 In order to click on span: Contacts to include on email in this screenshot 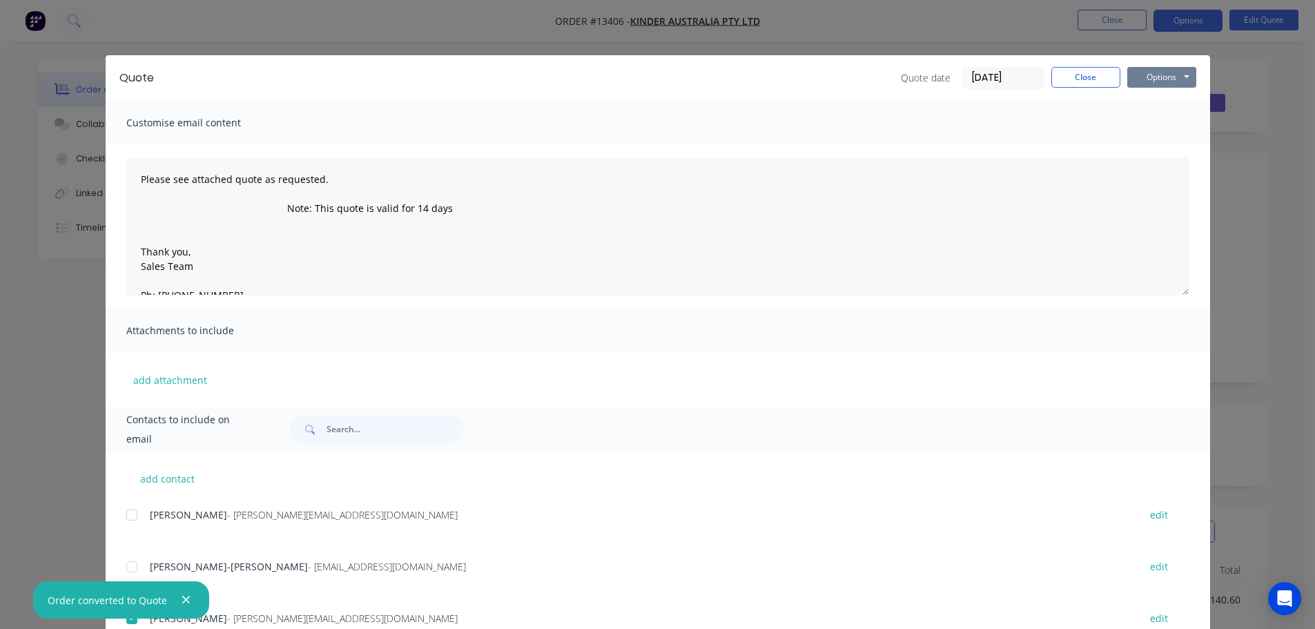, I will do `click(191, 429)`.